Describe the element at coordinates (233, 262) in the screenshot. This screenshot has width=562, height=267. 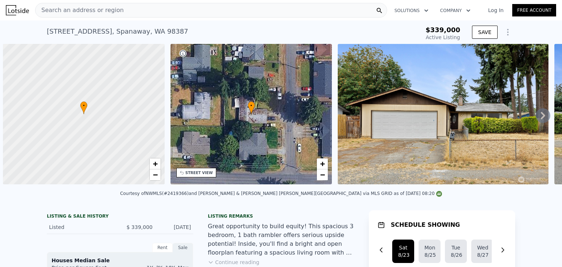
I see `button: Continue reading` at that location.